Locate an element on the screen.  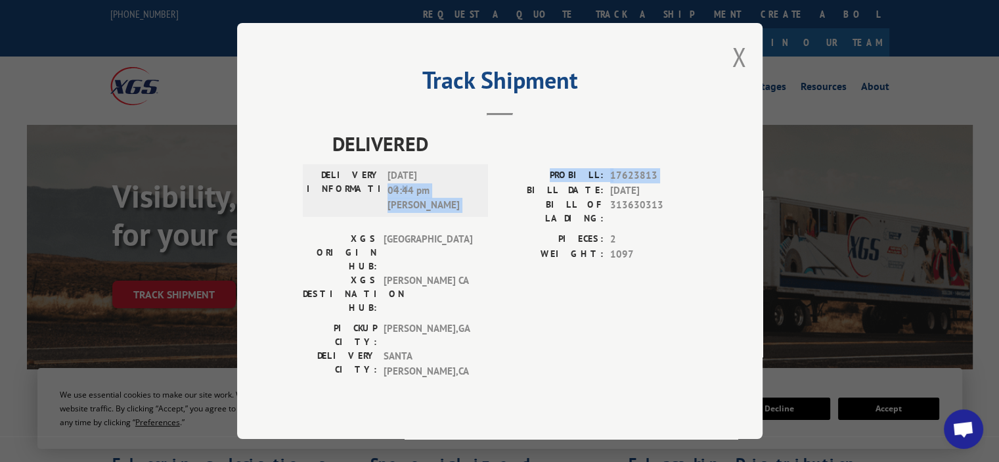
span: DELIVERED is located at coordinates (514, 143).